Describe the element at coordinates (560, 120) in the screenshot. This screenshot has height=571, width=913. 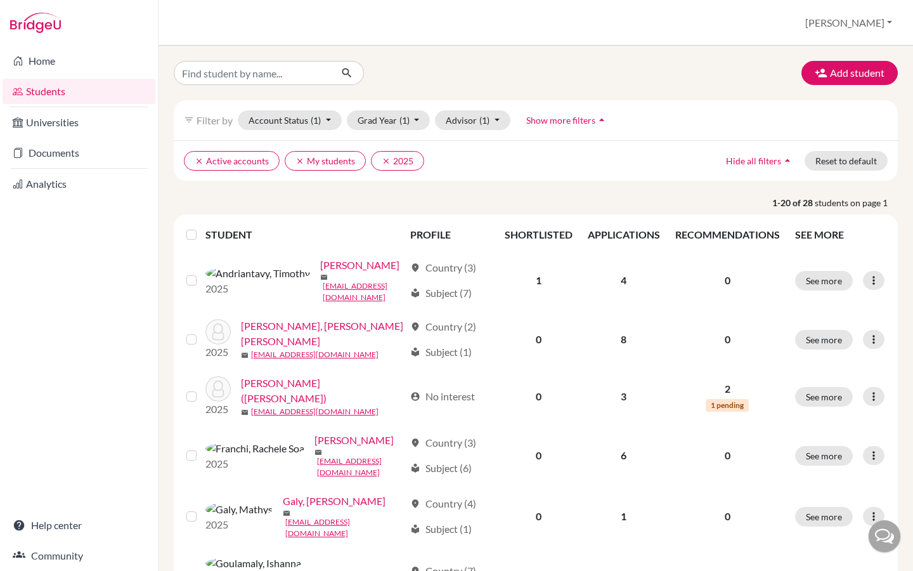
I see `span: Show more filters` at that location.